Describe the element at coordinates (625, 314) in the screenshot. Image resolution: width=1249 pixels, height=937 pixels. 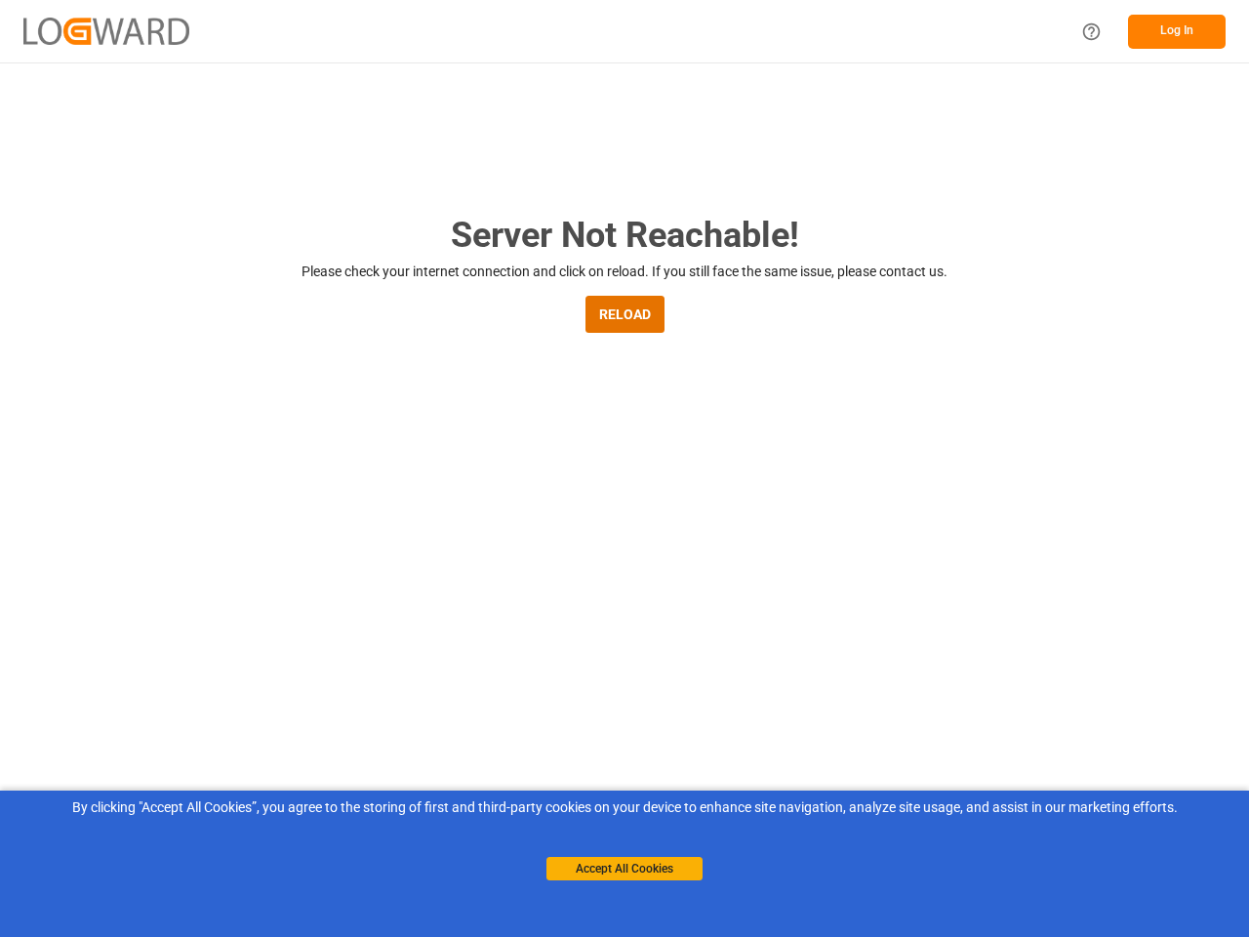
I see `button: RELOAD` at that location.